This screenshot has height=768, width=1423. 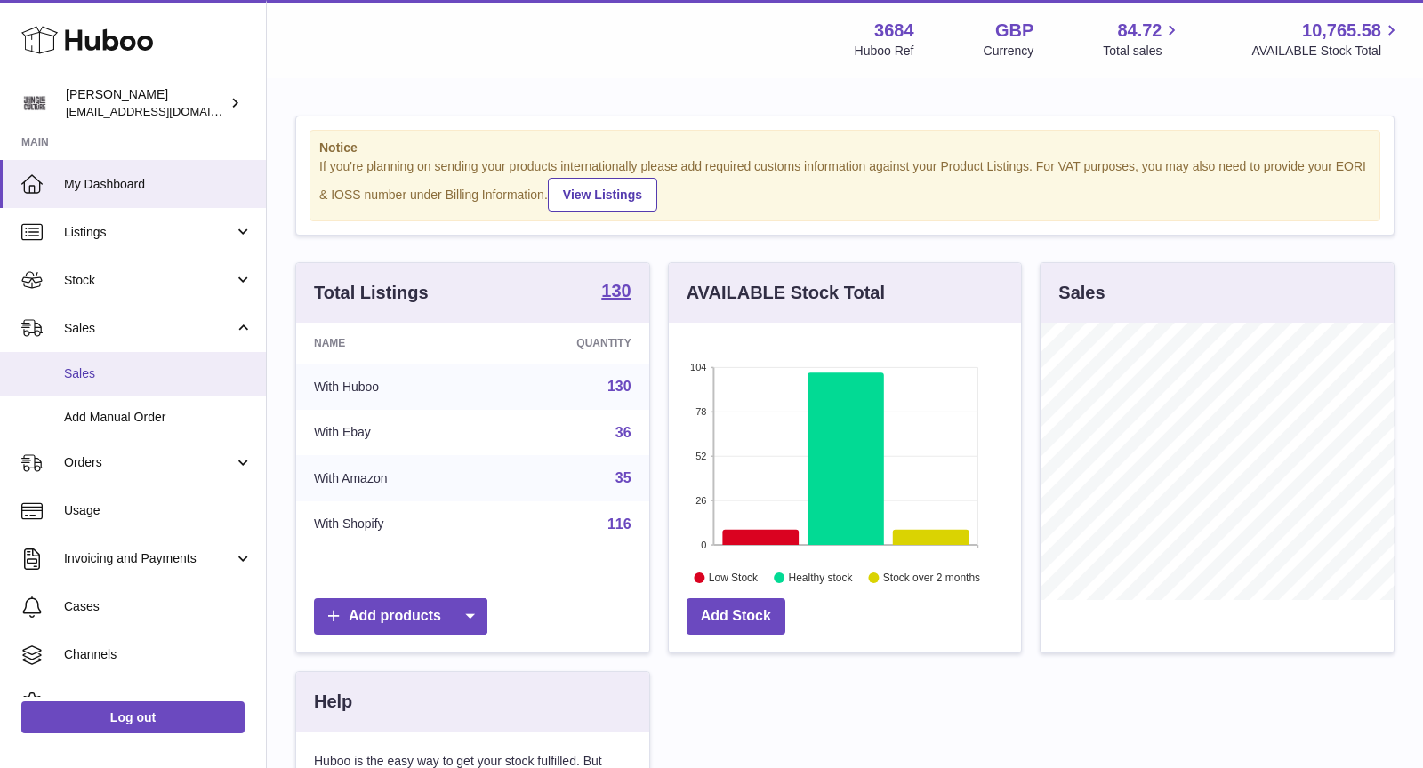 What do you see at coordinates (845, 185) in the screenshot?
I see `div: If you're planning on sending your products internationally please add required customs informati...` at bounding box center [845, 185].